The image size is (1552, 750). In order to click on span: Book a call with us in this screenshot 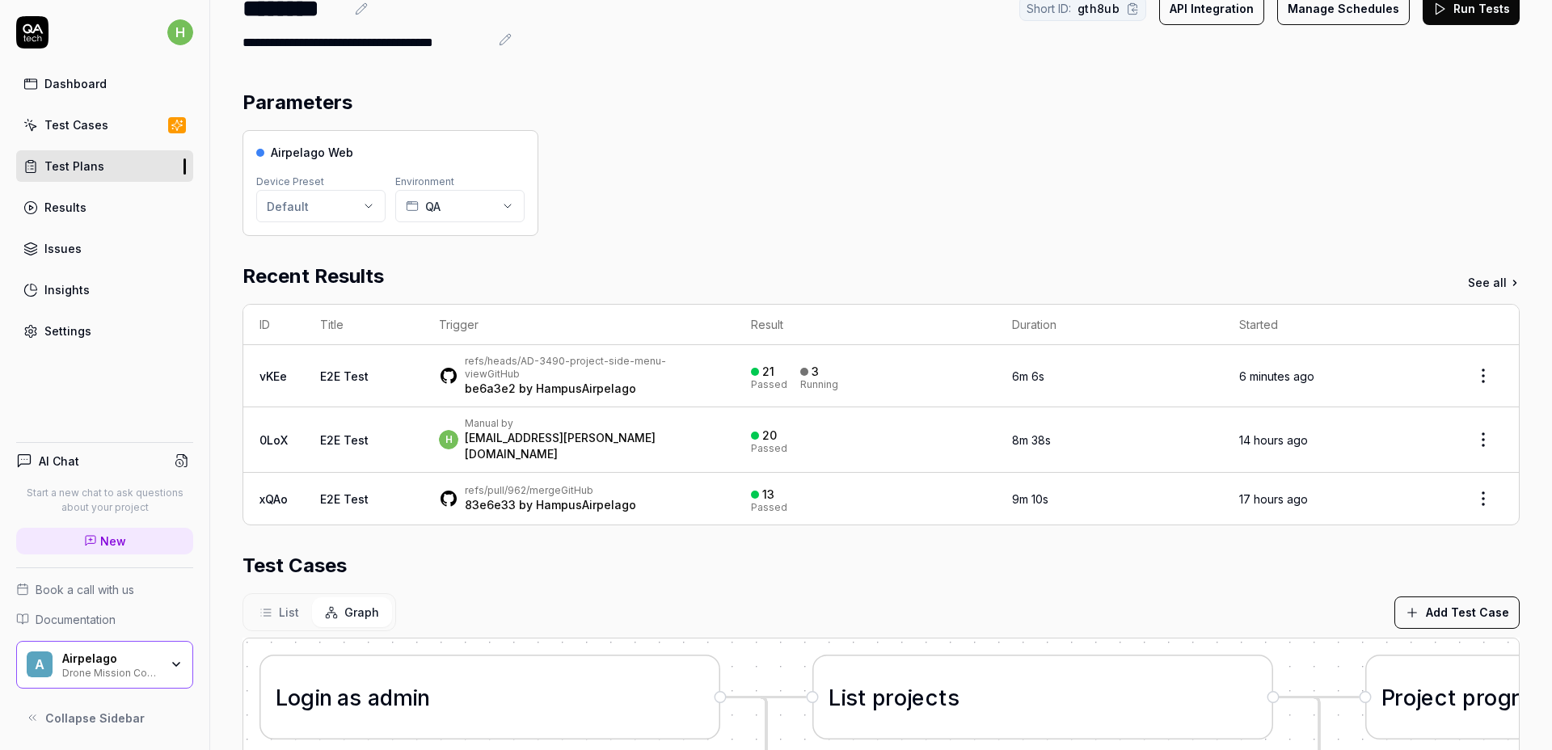, I will do `click(85, 589)`.